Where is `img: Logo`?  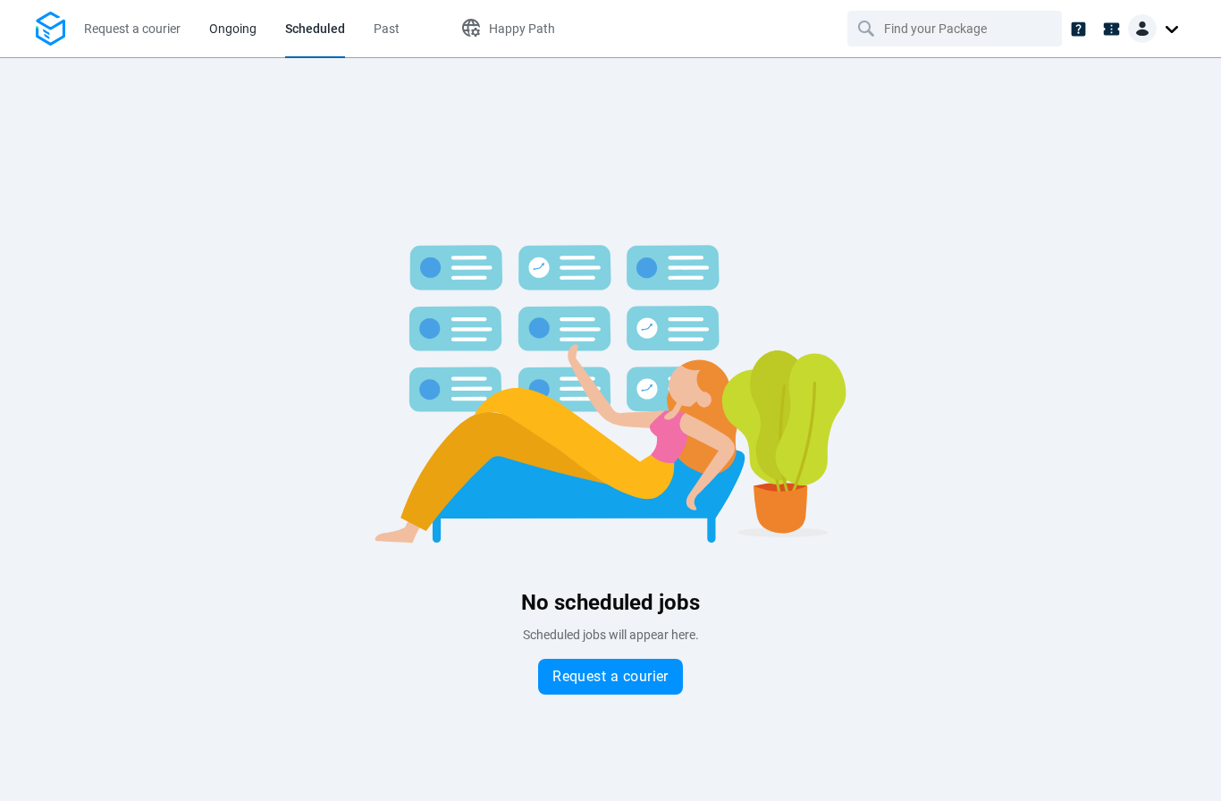 img: Logo is located at coordinates (50, 29).